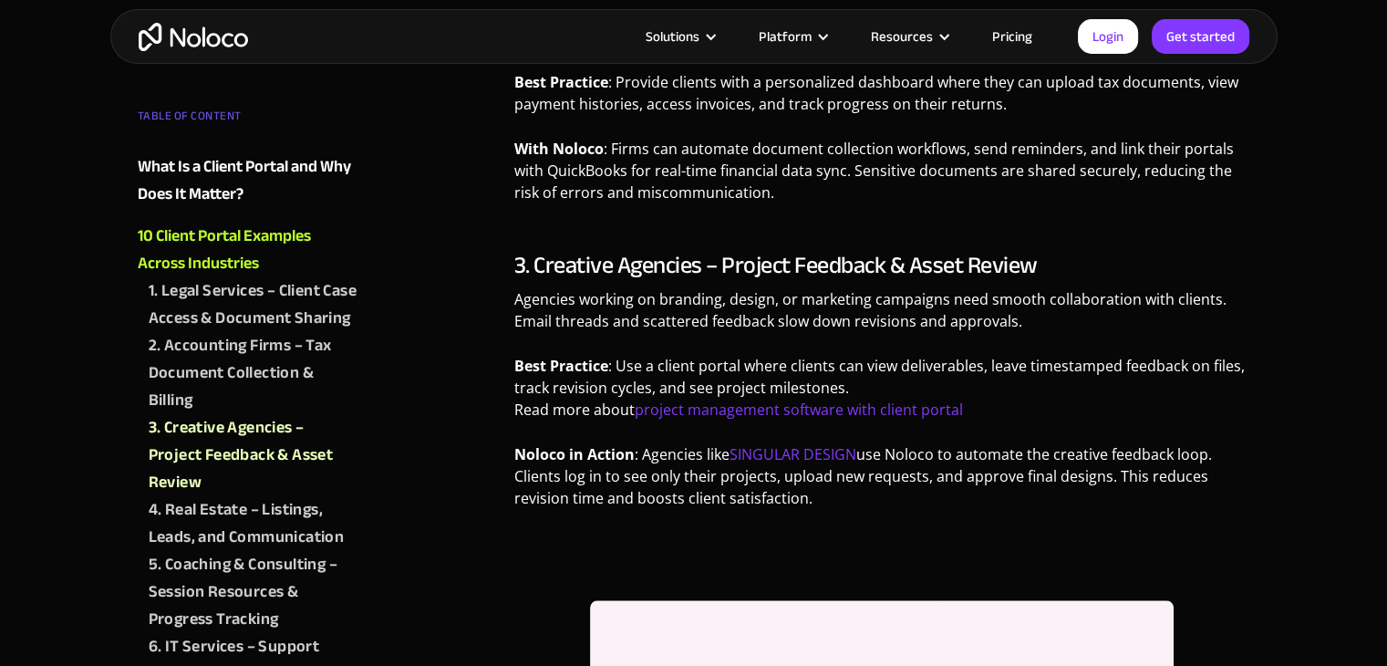 The width and height of the screenshot is (1387, 666). I want to click on strong: Noloco in Action, so click(575, 454).